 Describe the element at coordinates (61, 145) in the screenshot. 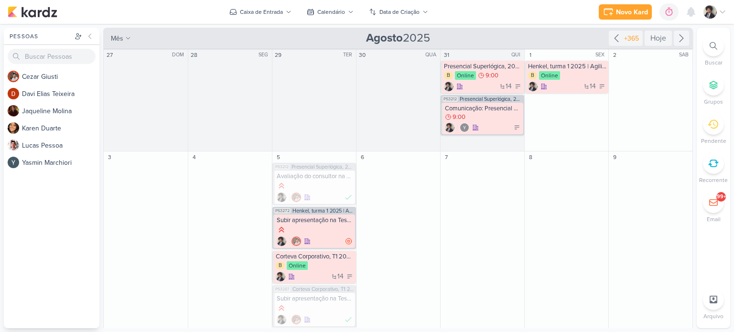

I see `div: L u c a s P e s s o a` at that location.